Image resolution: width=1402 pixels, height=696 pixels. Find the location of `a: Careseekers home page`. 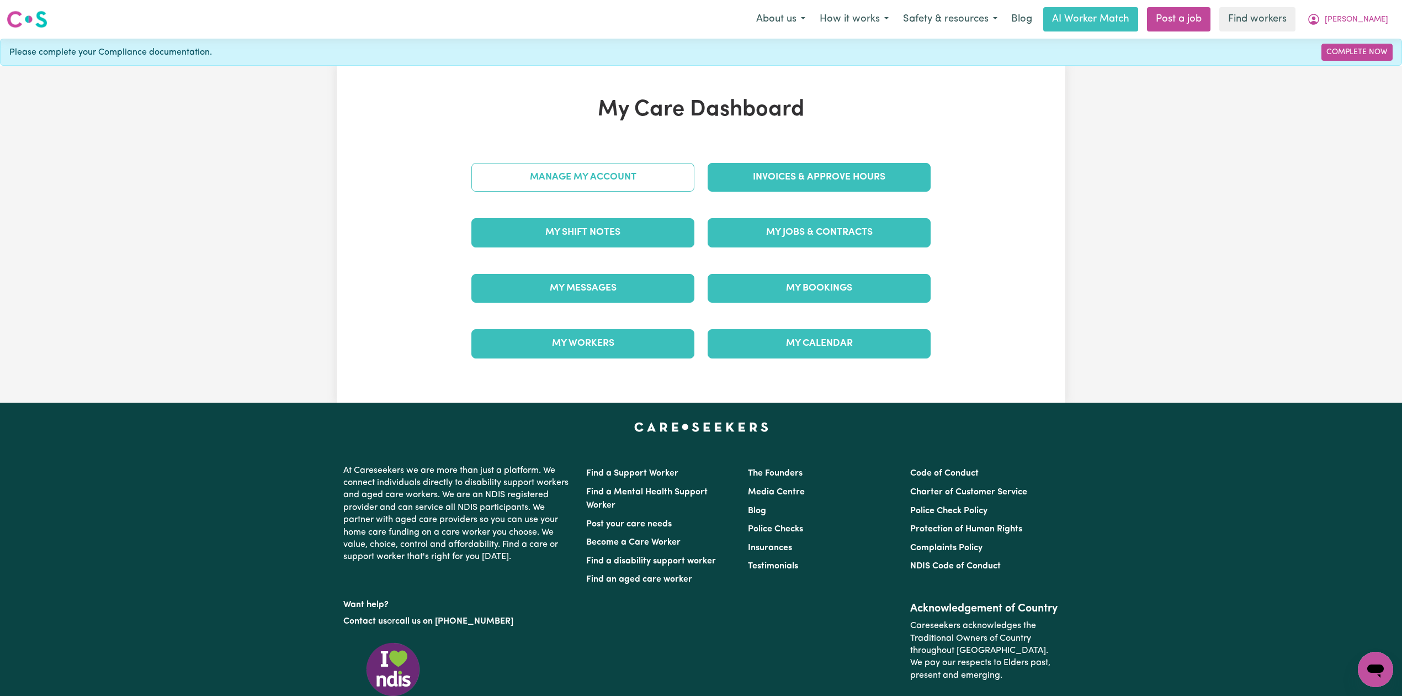

a: Careseekers home page is located at coordinates (701, 427).